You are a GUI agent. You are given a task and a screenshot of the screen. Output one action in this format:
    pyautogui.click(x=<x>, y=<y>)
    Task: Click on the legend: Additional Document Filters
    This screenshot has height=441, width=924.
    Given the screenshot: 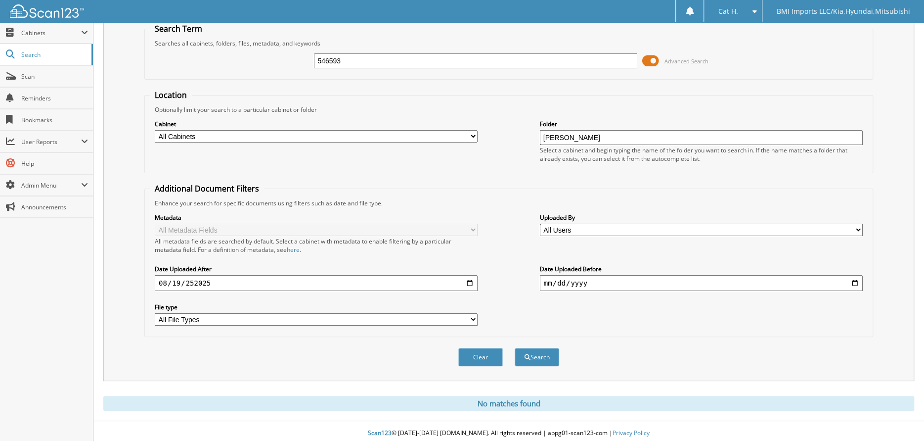 What is the action you would take?
    pyautogui.click(x=207, y=188)
    